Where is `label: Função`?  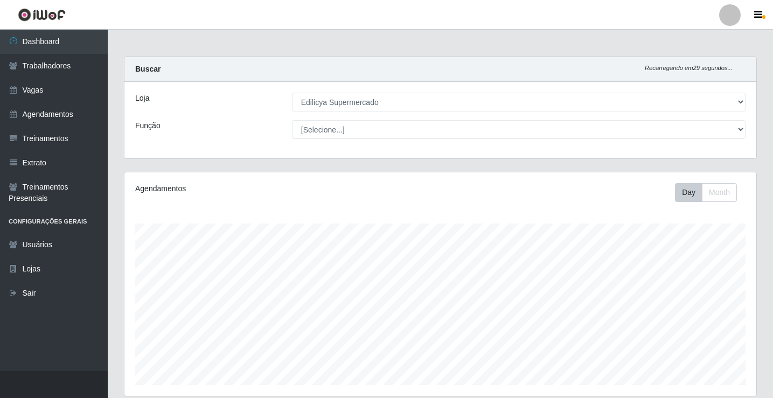 label: Função is located at coordinates (148, 125).